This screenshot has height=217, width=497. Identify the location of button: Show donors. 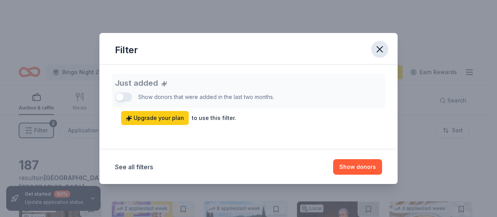
(358, 167).